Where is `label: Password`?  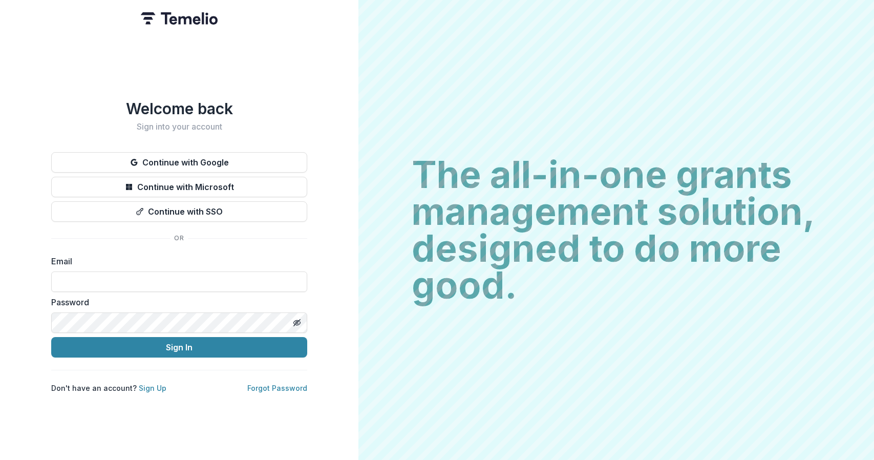 label: Password is located at coordinates (176, 302).